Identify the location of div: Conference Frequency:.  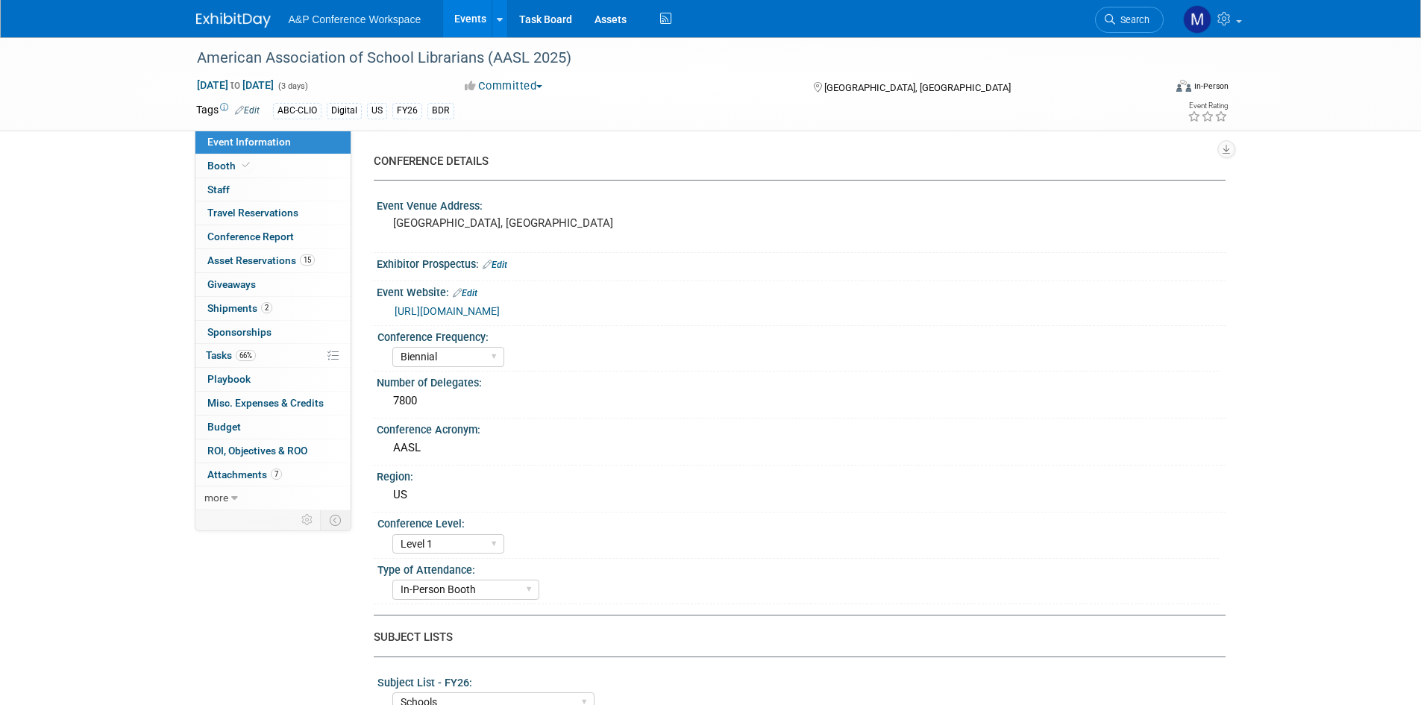
(798, 335).